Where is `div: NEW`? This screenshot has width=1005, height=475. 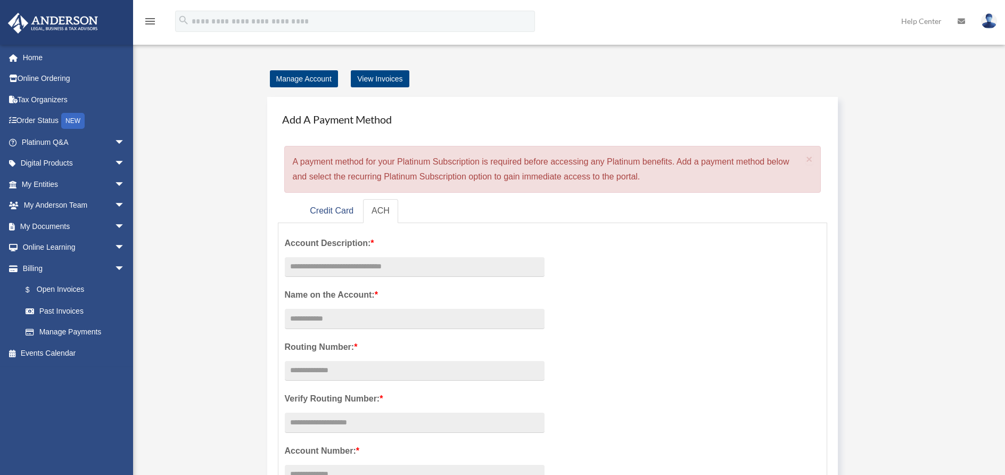 div: NEW is located at coordinates (73, 121).